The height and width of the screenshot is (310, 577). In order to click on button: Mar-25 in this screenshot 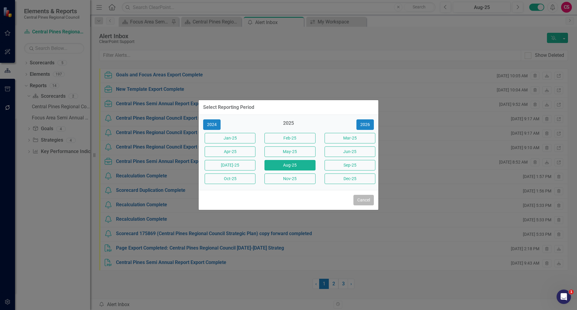, I will do `click(350, 138)`.